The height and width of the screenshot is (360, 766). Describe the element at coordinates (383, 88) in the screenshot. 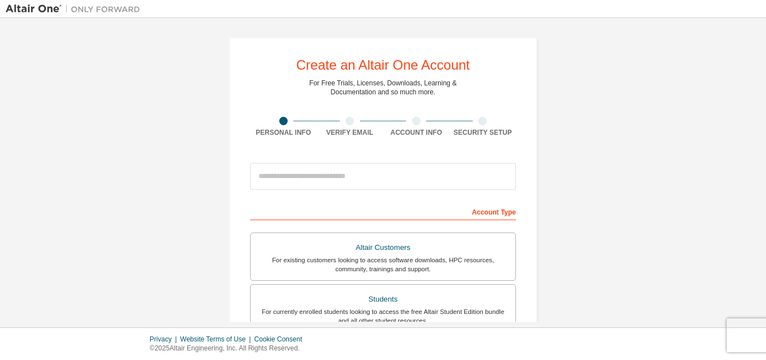

I see `div: For Free Trials, Licenses, Downloads, Learning & Documentation and so much more.` at that location.